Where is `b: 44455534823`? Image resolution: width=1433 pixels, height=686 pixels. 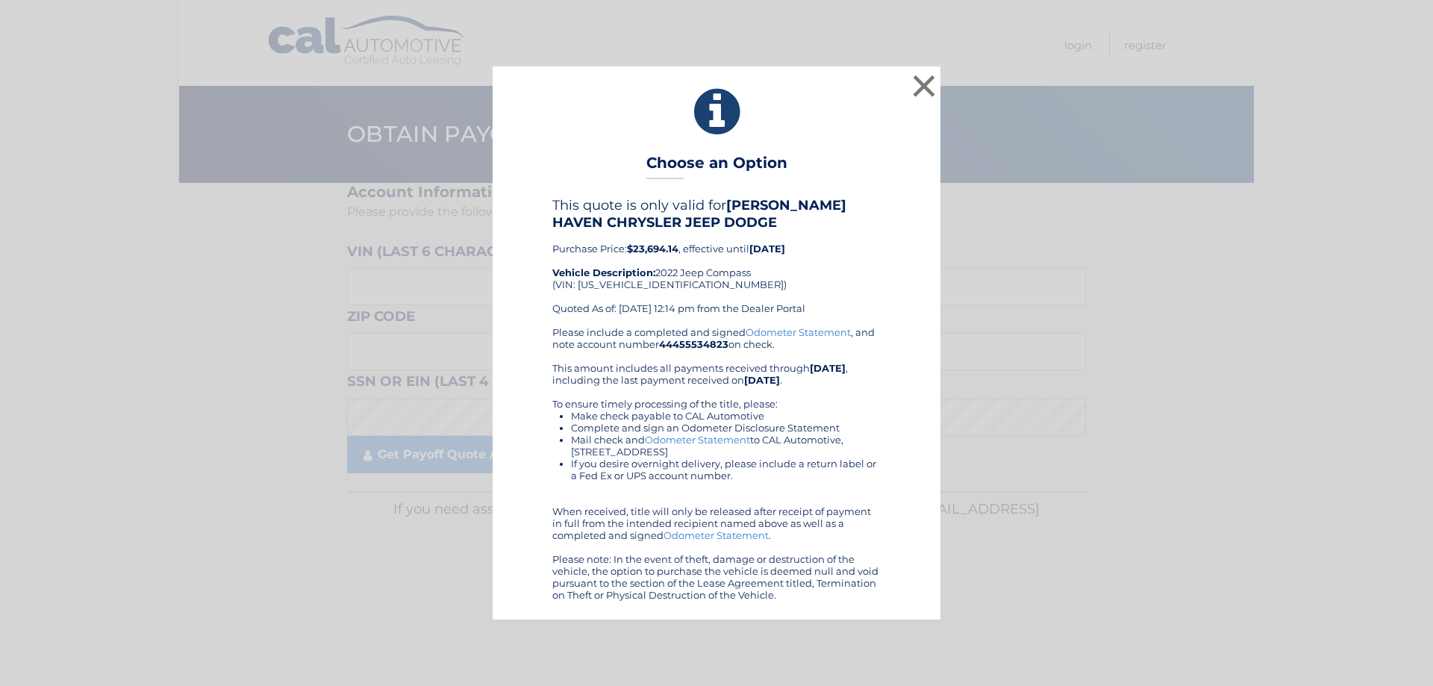
b: 44455534823 is located at coordinates (693, 344).